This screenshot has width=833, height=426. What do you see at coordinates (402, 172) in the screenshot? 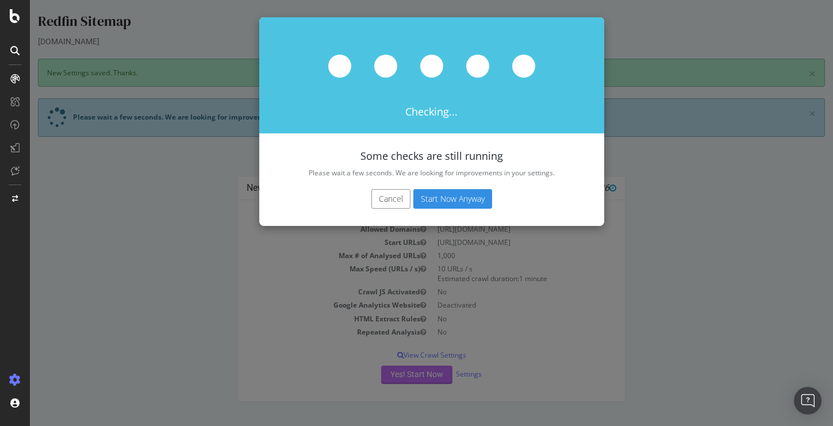
I see `p: Please wait a few seconds. We are looking for improvements in your settings.` at bounding box center [402, 172].